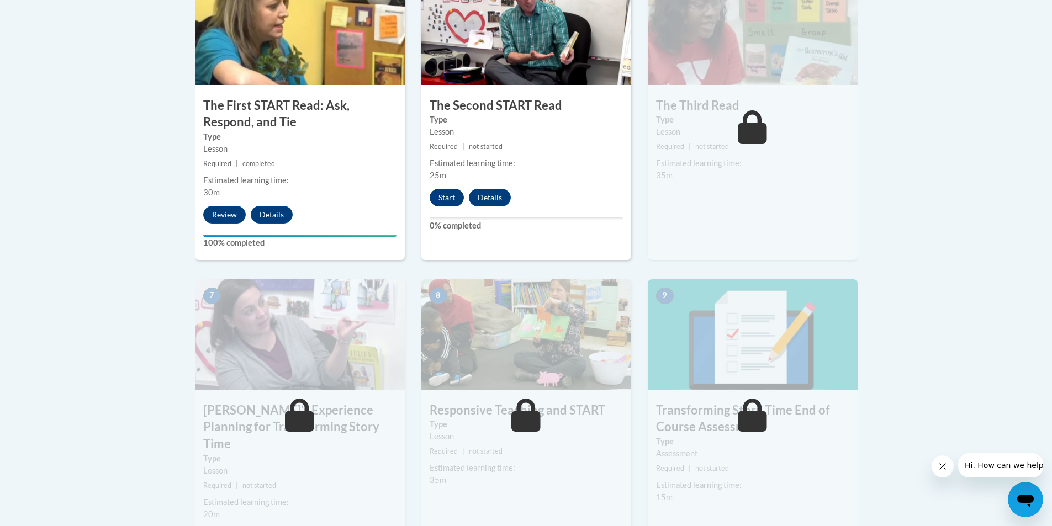 Image resolution: width=1052 pixels, height=526 pixels. I want to click on h3: Responsive Teaching and START, so click(526, 410).